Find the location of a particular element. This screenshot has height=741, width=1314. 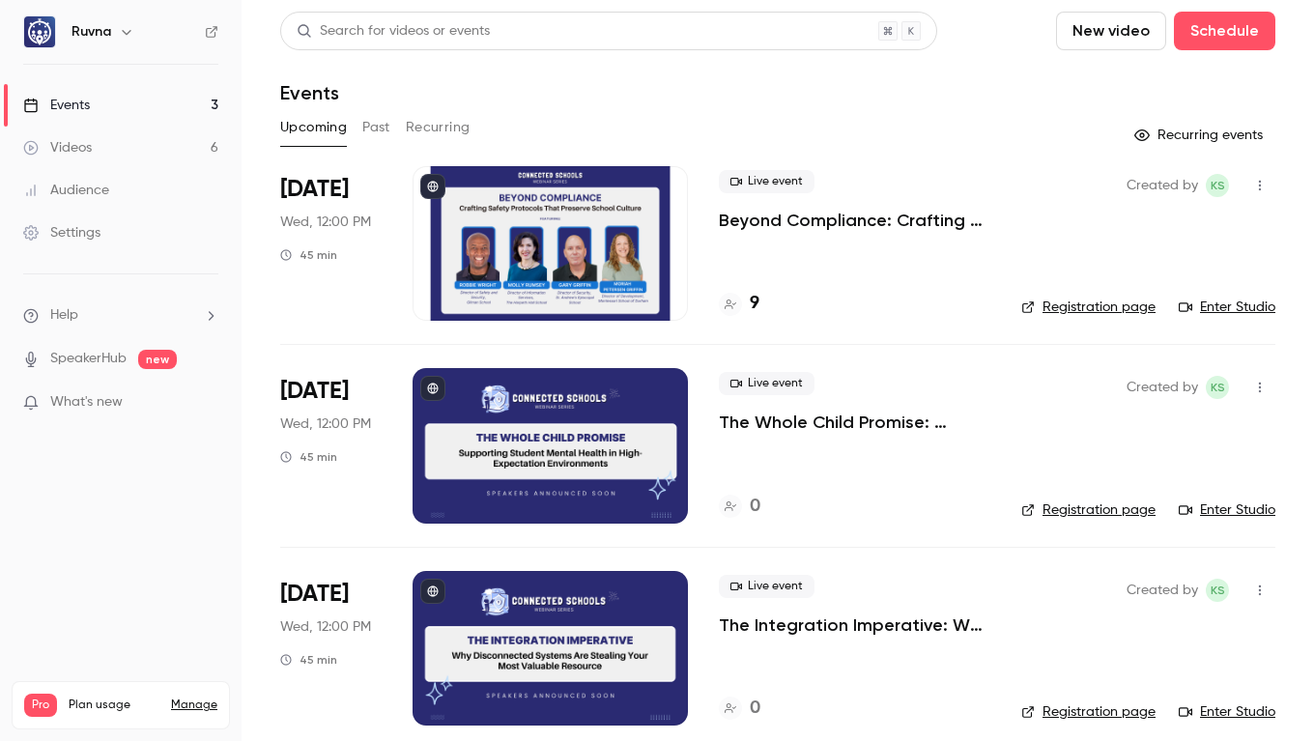

h4: 9 is located at coordinates (755, 303).